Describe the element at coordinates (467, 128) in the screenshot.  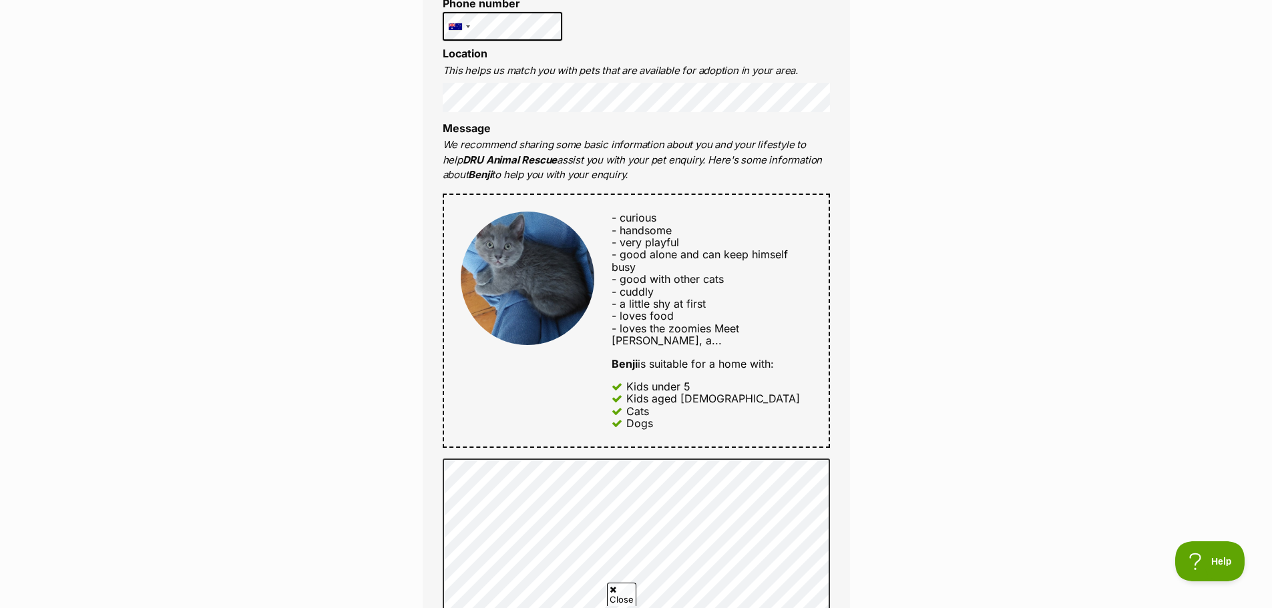
I see `label: Message` at that location.